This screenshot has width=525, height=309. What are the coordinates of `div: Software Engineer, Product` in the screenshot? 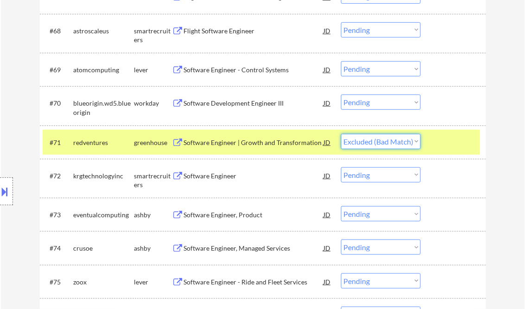 It's located at (254, 215).